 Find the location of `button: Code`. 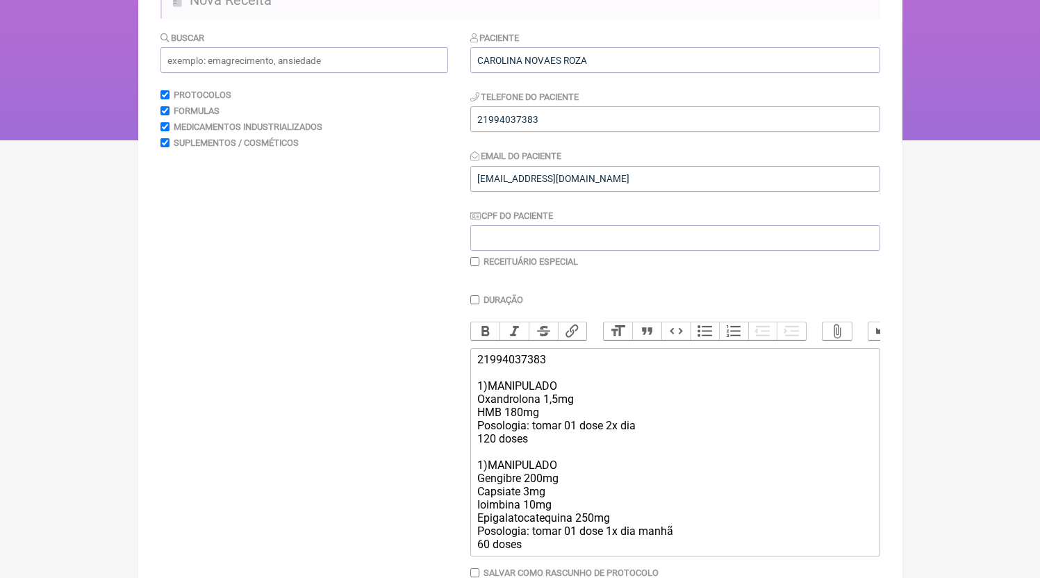

button: Code is located at coordinates (676, 331).